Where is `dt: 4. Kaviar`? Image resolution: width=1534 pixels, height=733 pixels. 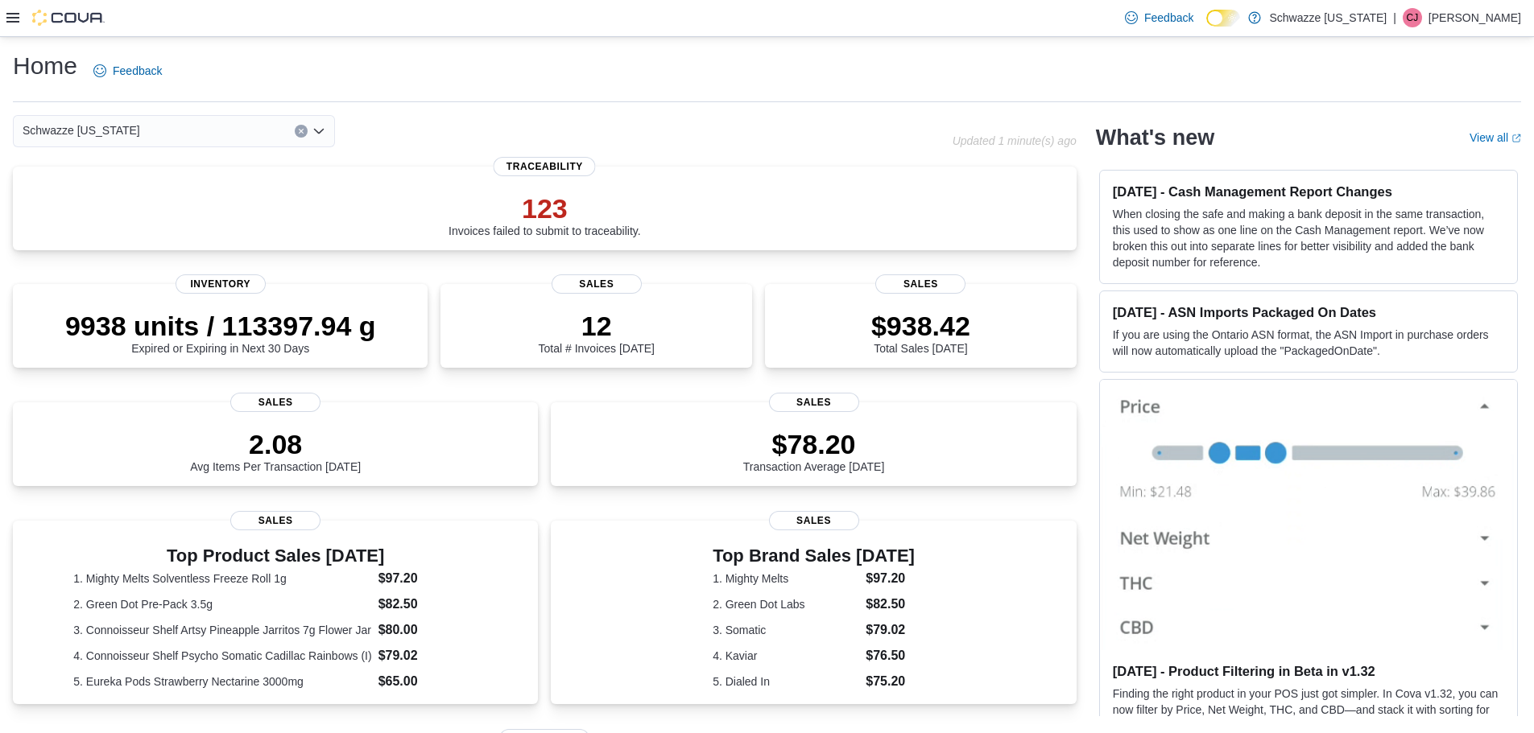 dt: 4. Kaviar is located at coordinates (786, 656).